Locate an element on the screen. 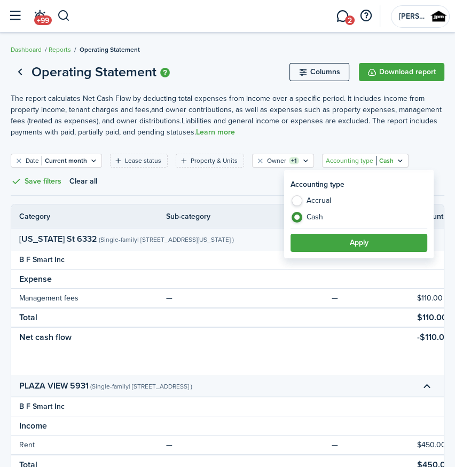  td: Rent is located at coordinates (89, 445).